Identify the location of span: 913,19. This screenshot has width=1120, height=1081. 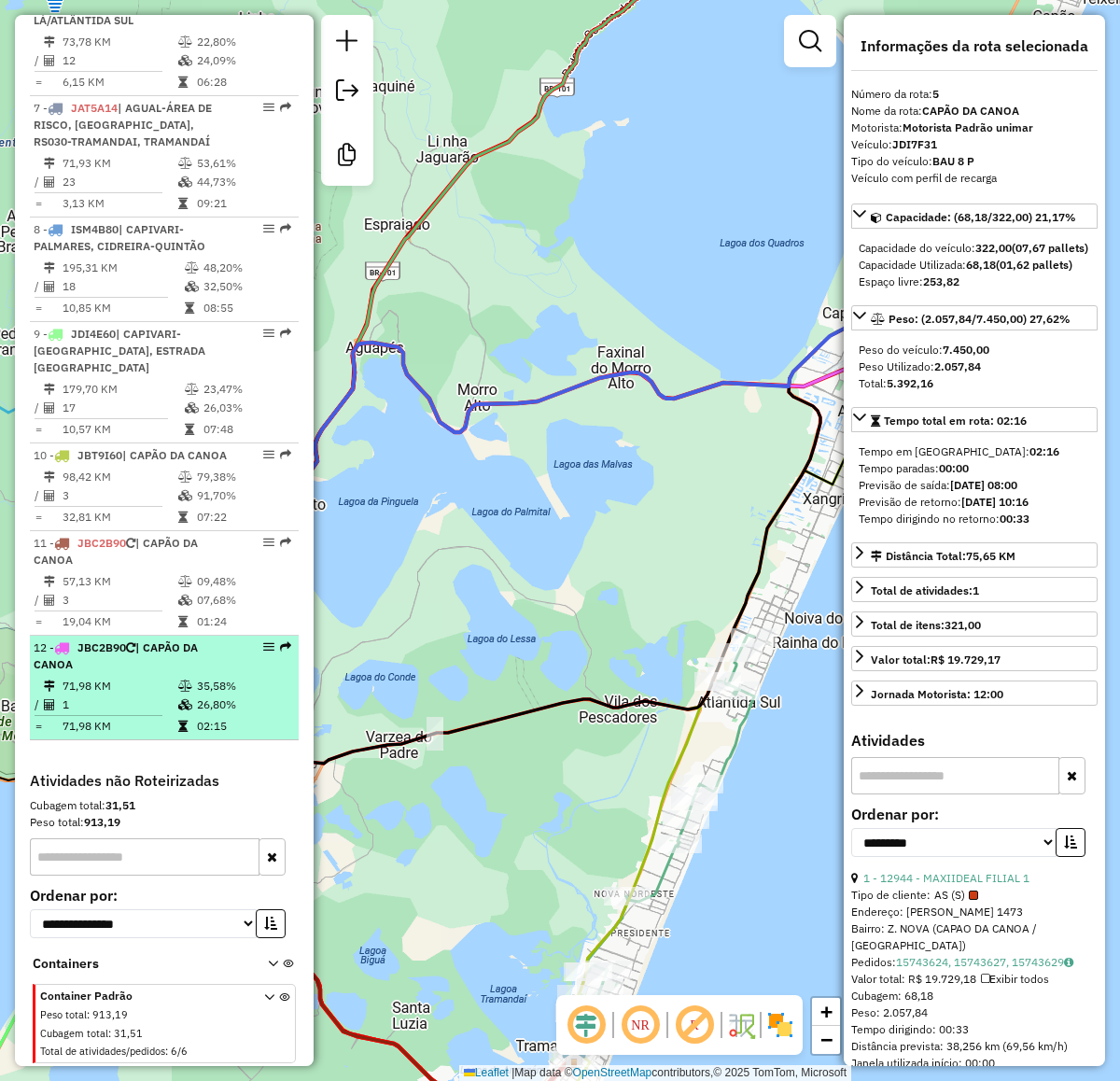
(110, 1015).